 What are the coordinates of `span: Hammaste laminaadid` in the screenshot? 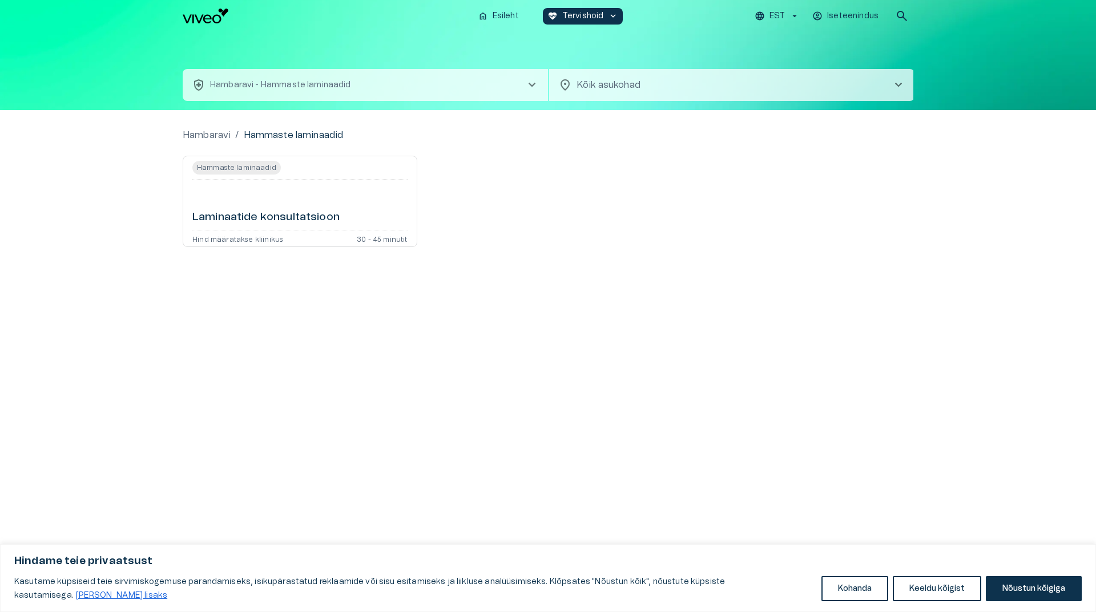 It's located at (236, 168).